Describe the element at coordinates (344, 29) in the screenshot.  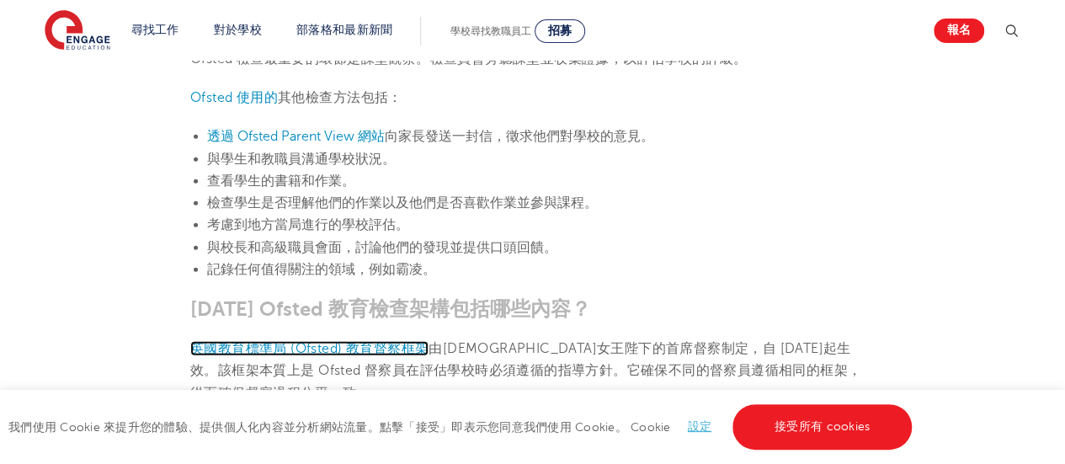
I see `font: 部落格和最新新聞` at that location.